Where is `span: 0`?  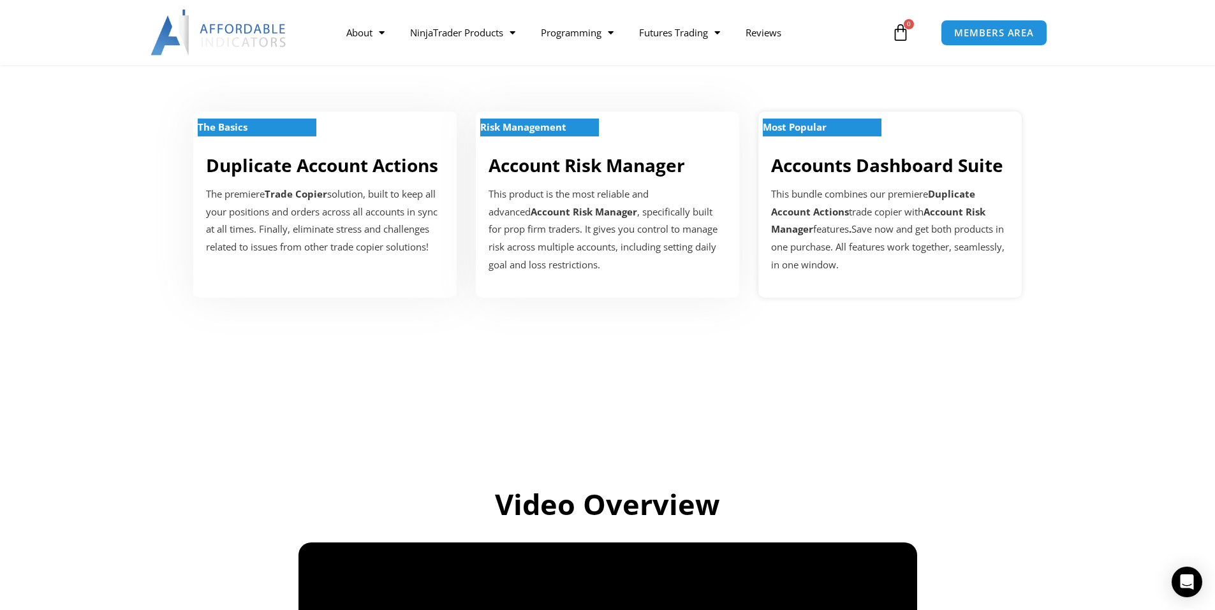 span: 0 is located at coordinates (909, 24).